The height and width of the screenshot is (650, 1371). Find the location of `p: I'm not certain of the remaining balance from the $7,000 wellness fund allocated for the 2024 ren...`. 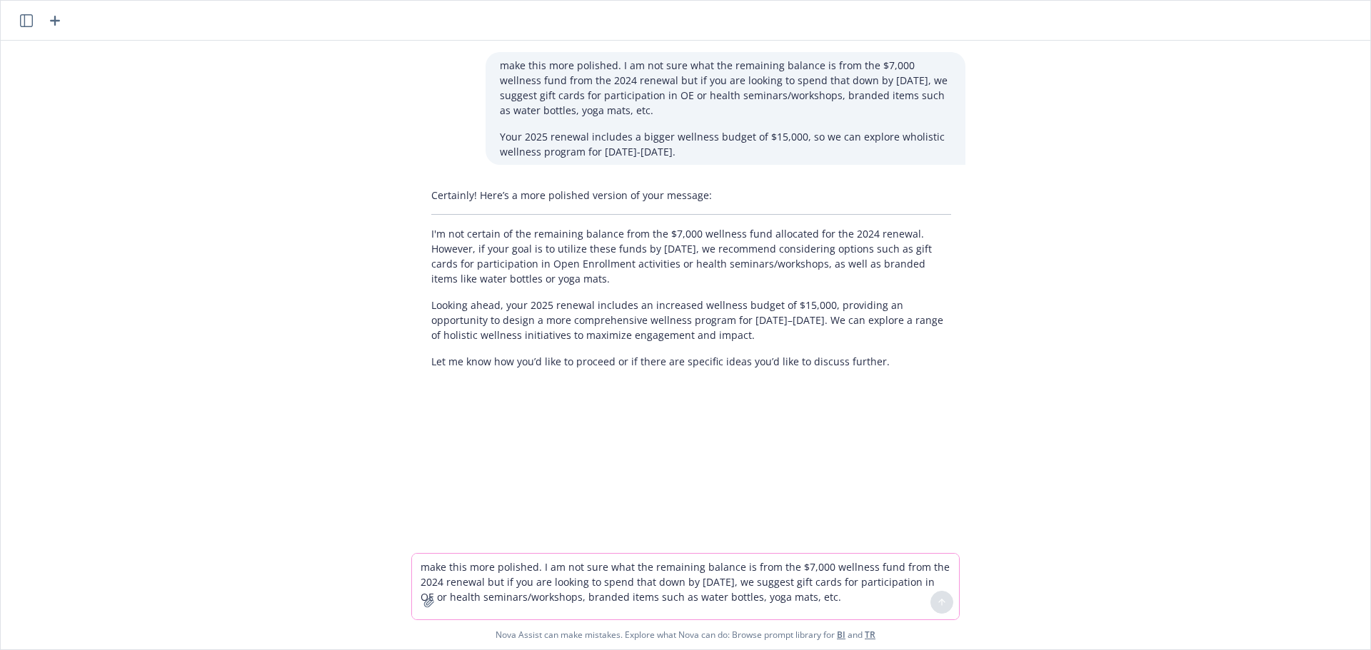

p: I'm not certain of the remaining balance from the $7,000 wellness fund allocated for the 2024 ren... is located at coordinates (691, 256).